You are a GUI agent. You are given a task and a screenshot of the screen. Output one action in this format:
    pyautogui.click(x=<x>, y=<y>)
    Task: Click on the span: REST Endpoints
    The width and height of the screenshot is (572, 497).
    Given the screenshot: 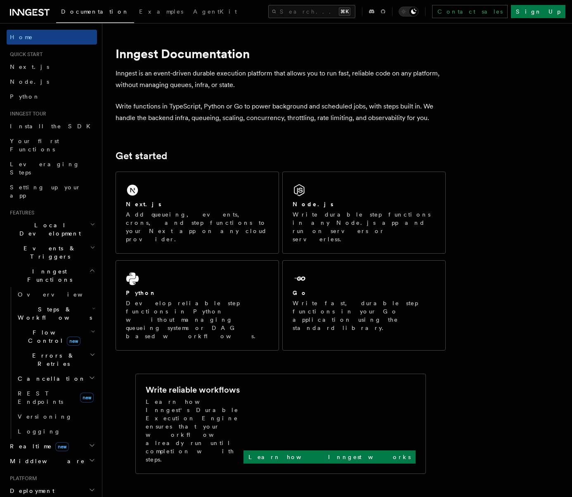 What is the action you would take?
    pyautogui.click(x=40, y=398)
    